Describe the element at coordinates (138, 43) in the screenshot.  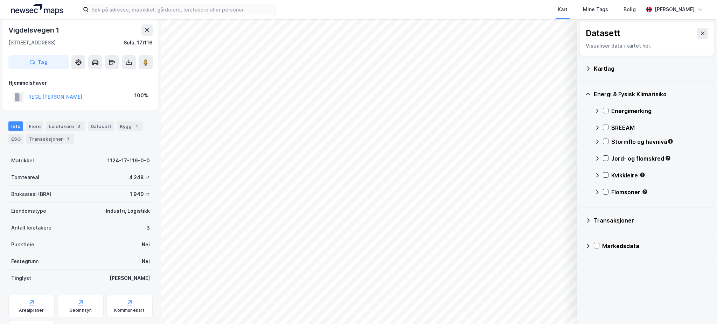
I see `div: Sola, 17/116` at that location.